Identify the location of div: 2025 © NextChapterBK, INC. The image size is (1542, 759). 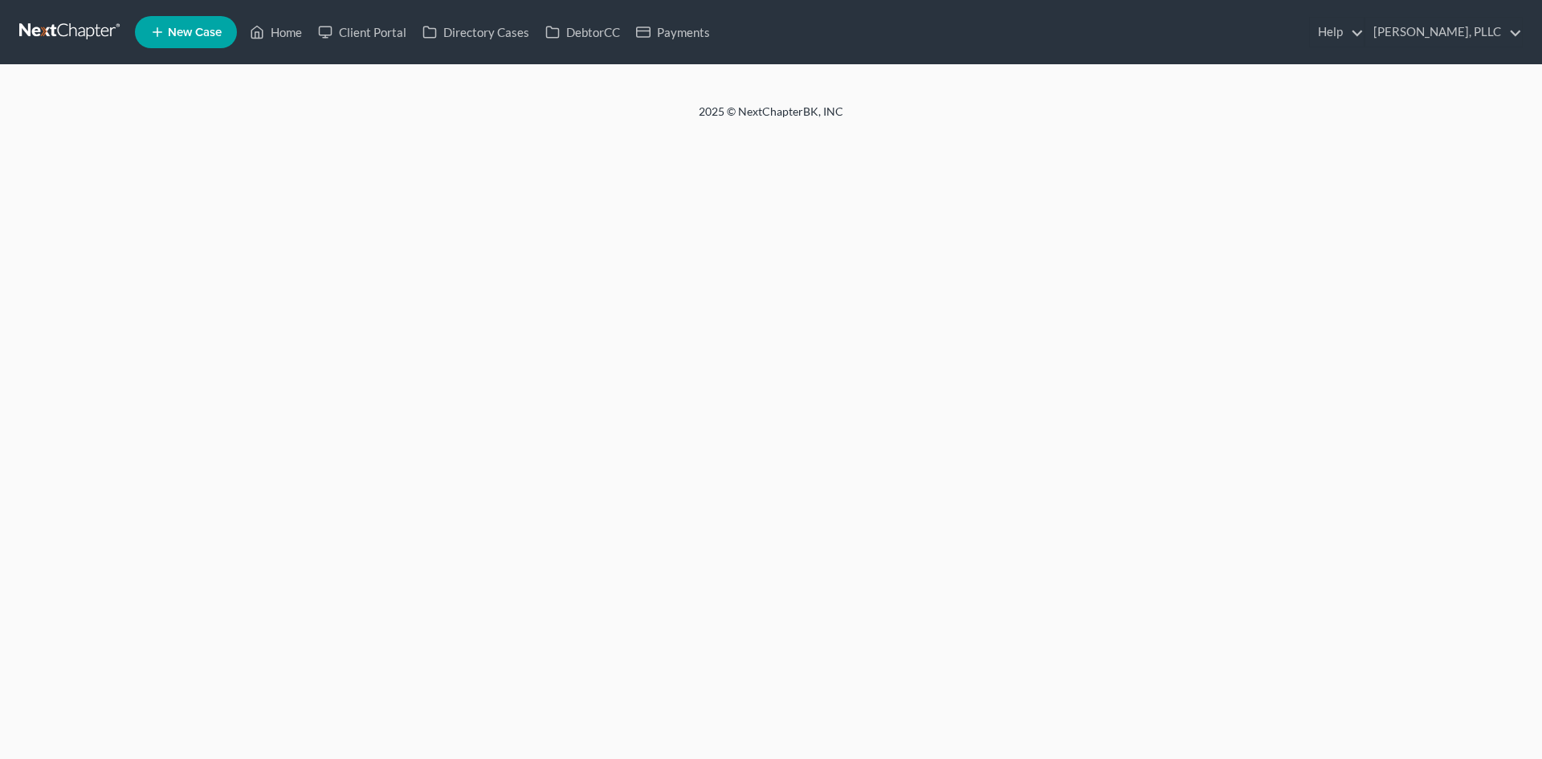
(771, 118).